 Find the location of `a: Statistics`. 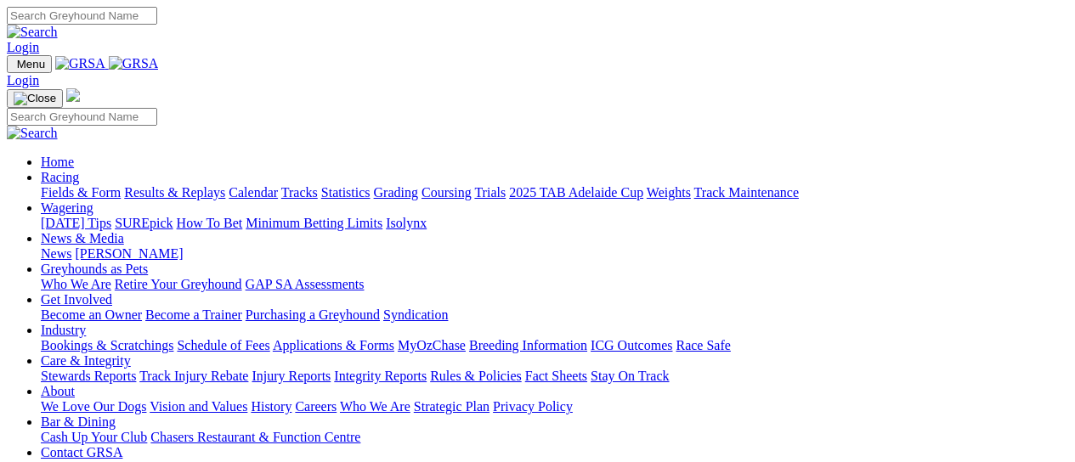

a: Statistics is located at coordinates (346, 192).